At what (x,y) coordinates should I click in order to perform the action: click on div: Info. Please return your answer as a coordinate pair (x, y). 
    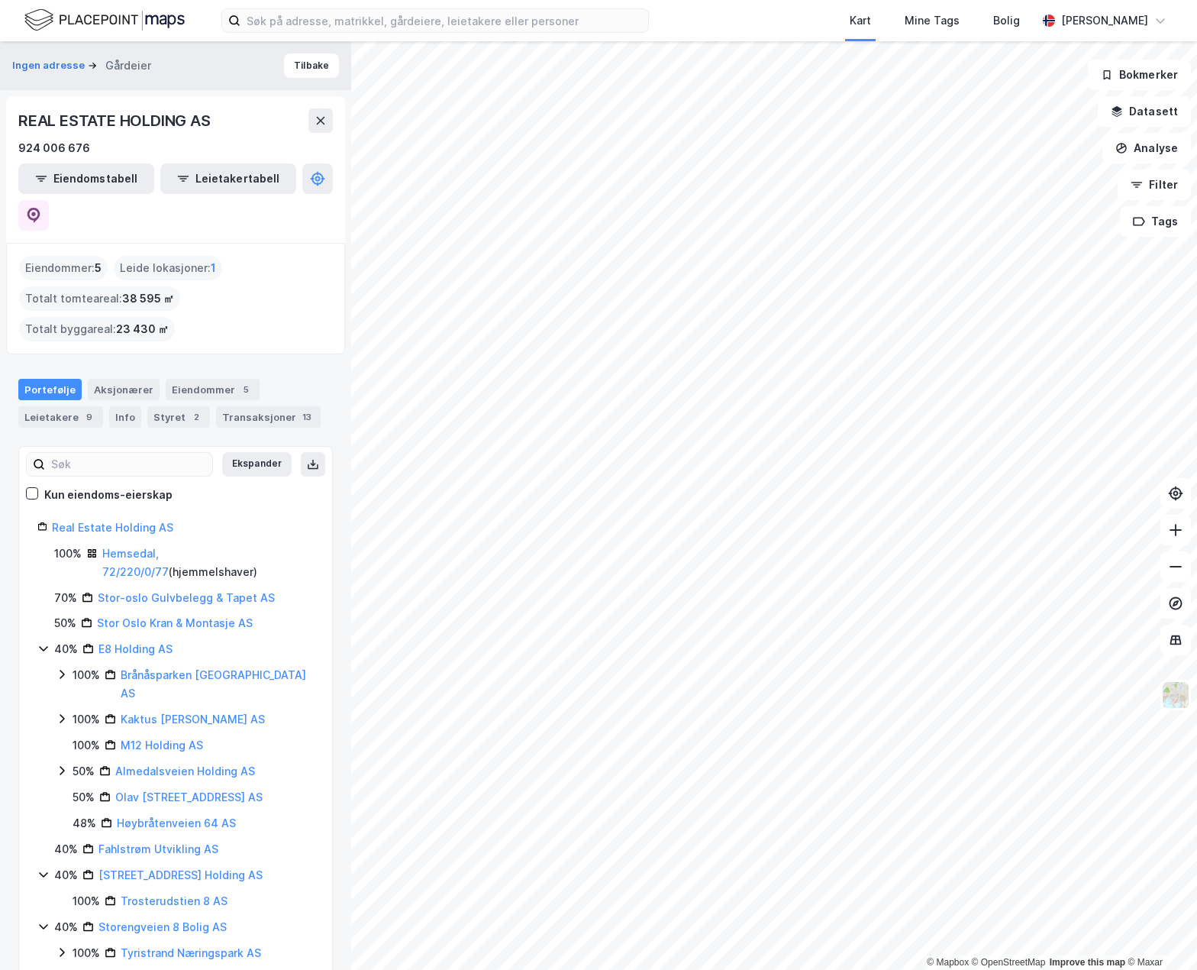
    Looking at the image, I should click on (125, 417).